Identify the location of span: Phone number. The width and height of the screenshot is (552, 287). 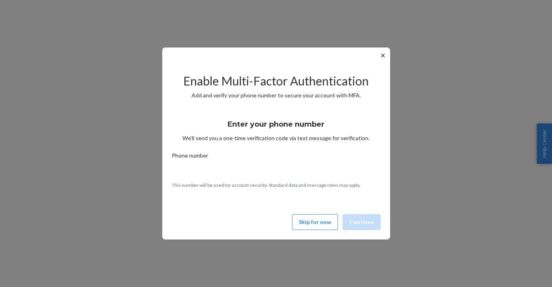
(190, 157).